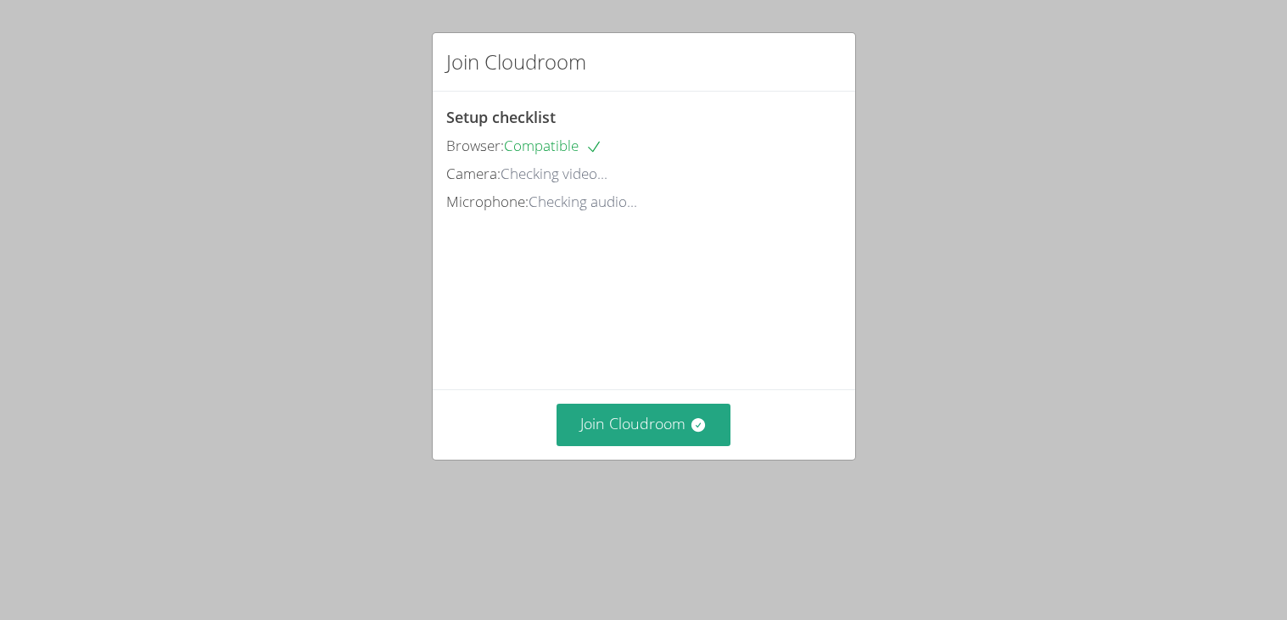 This screenshot has width=1287, height=620. I want to click on span: Camera:, so click(473, 173).